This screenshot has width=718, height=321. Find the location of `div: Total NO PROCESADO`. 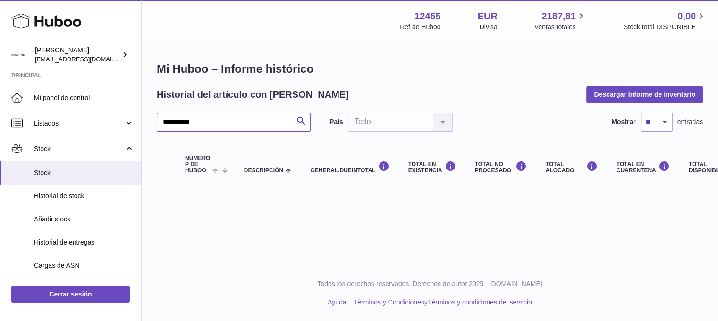

div: Total NO PROCESADO is located at coordinates (501, 167).